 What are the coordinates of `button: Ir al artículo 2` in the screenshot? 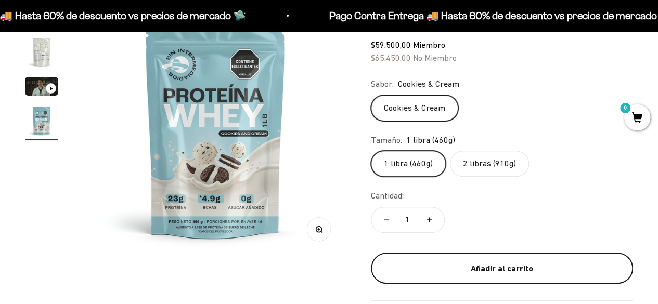 It's located at (42, 54).